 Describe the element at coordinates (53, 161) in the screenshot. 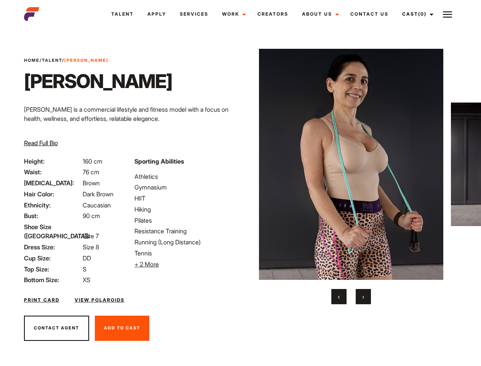

I see `span: Height:` at that location.